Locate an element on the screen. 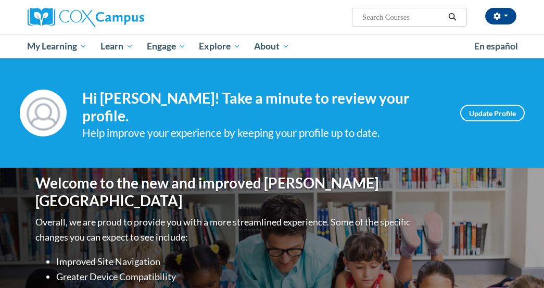 This screenshot has width=544, height=288. a: Engage is located at coordinates (166, 46).